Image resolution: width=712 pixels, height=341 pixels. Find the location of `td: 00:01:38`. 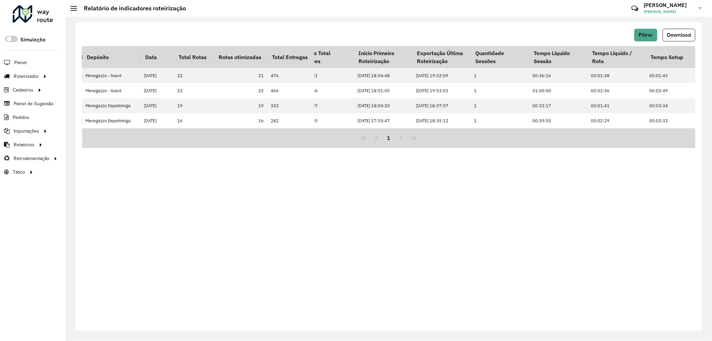

td: 00:01:38 is located at coordinates (617, 75).